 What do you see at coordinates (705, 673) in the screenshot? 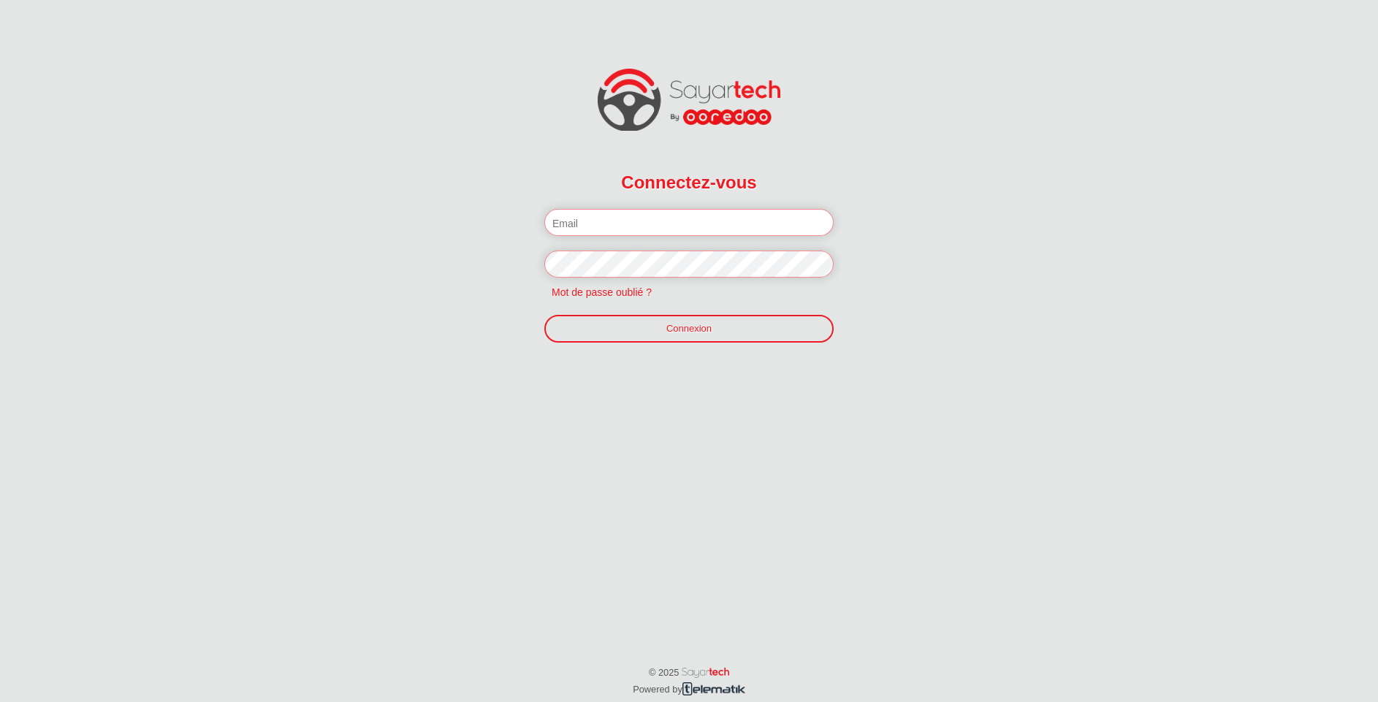
I see `img: word_sayartech.png` at bounding box center [705, 673].